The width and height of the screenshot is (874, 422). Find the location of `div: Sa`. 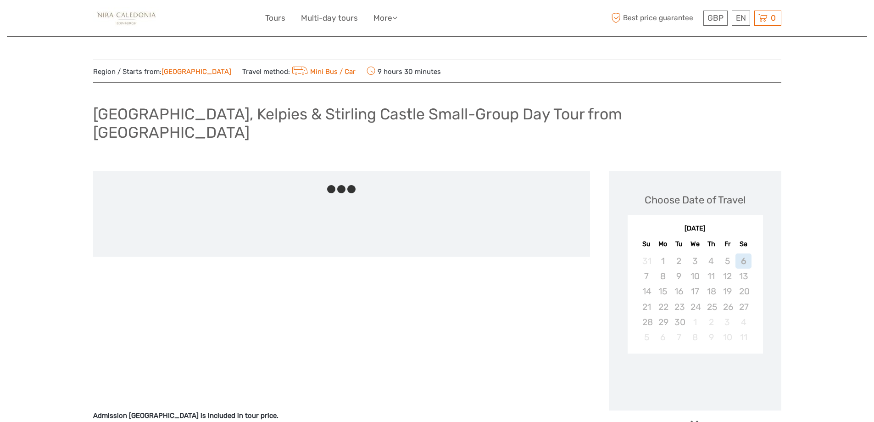

div: Sa is located at coordinates (744, 244).